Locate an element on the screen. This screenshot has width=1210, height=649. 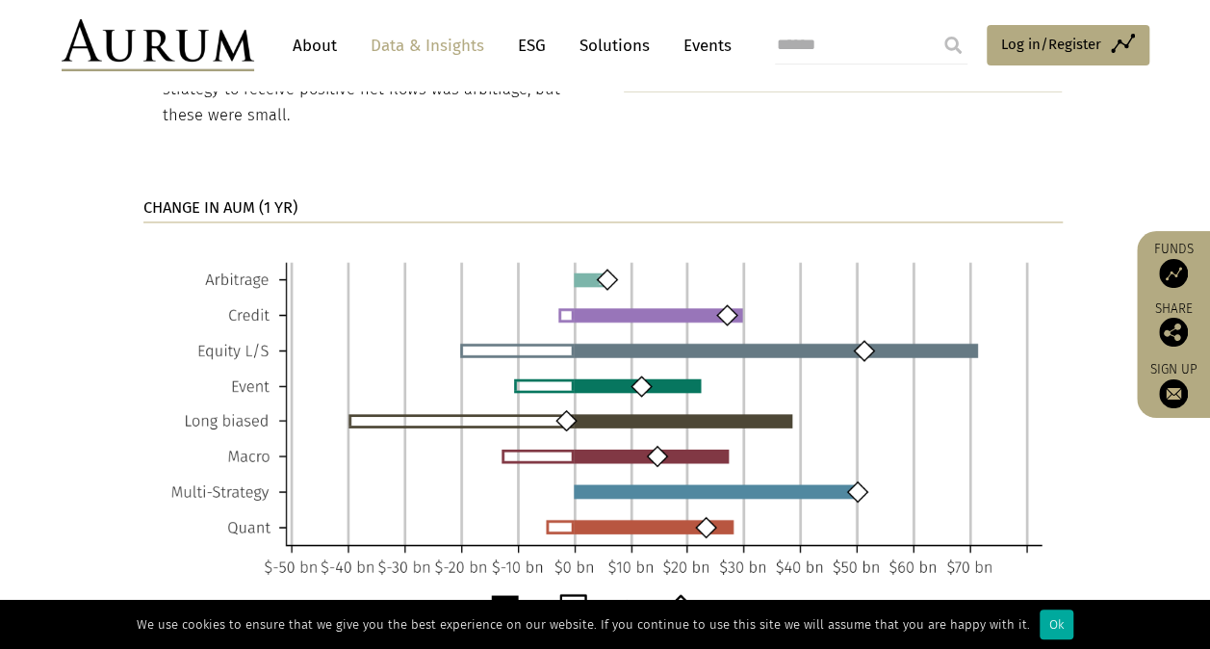
a: Sign up is located at coordinates (1174, 384).